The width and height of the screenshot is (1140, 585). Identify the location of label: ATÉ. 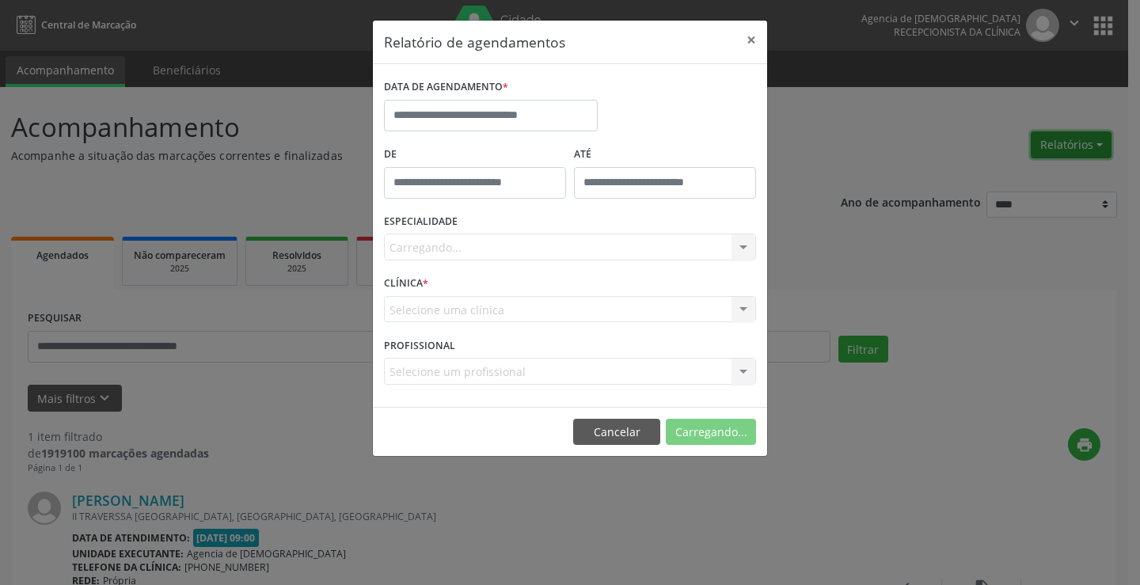
(665, 154).